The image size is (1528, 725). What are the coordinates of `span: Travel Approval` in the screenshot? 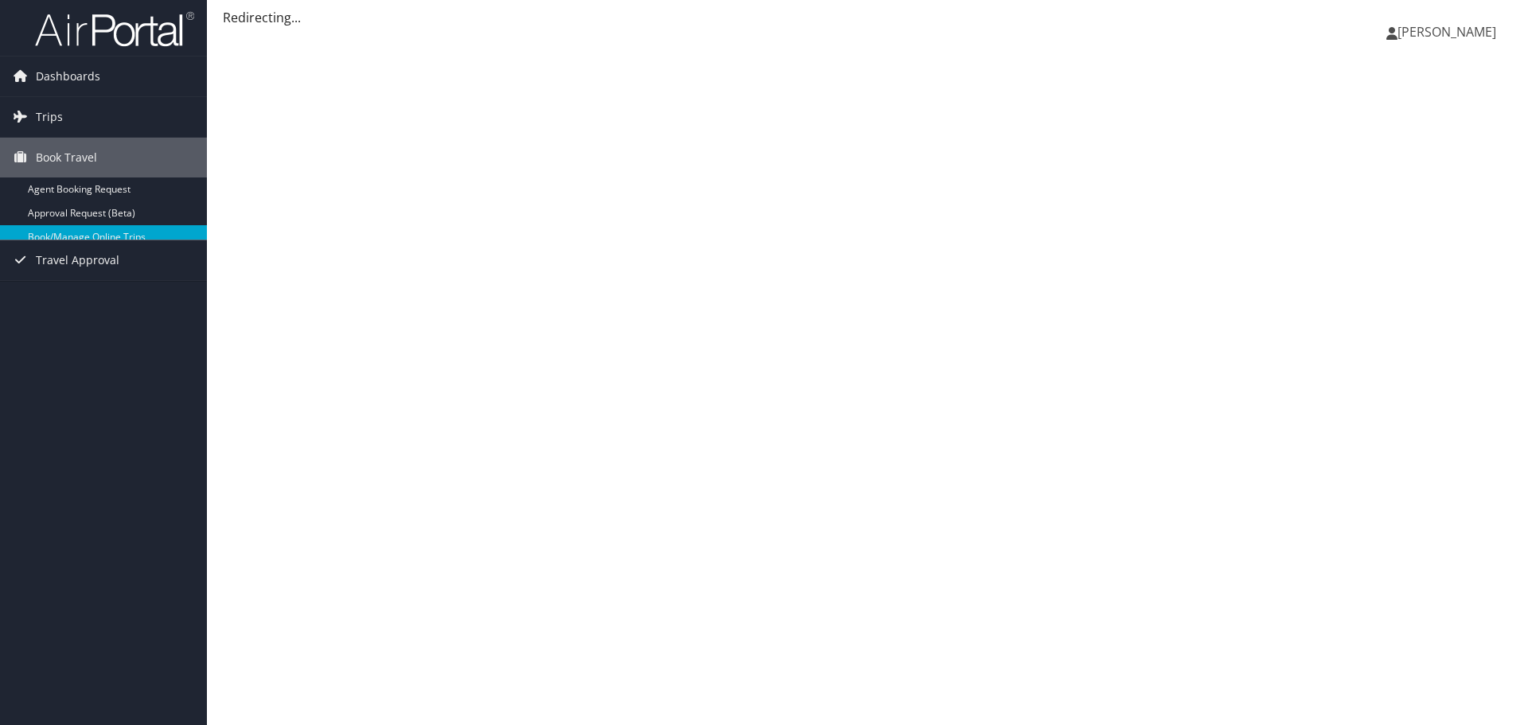 It's located at (77, 260).